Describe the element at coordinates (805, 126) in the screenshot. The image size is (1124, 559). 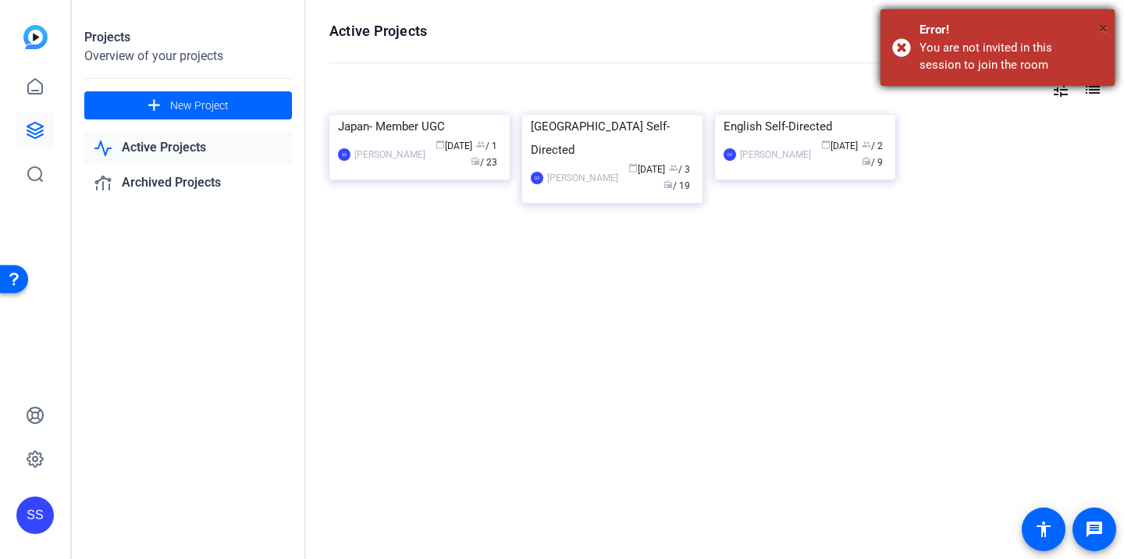
I see `div: English Self-Directed` at that location.